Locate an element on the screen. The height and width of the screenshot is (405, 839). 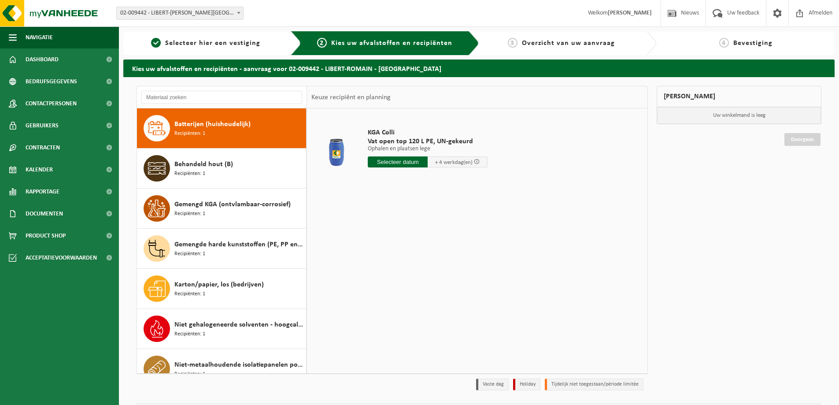
span: + 4 werkdag(en) is located at coordinates (454, 162).